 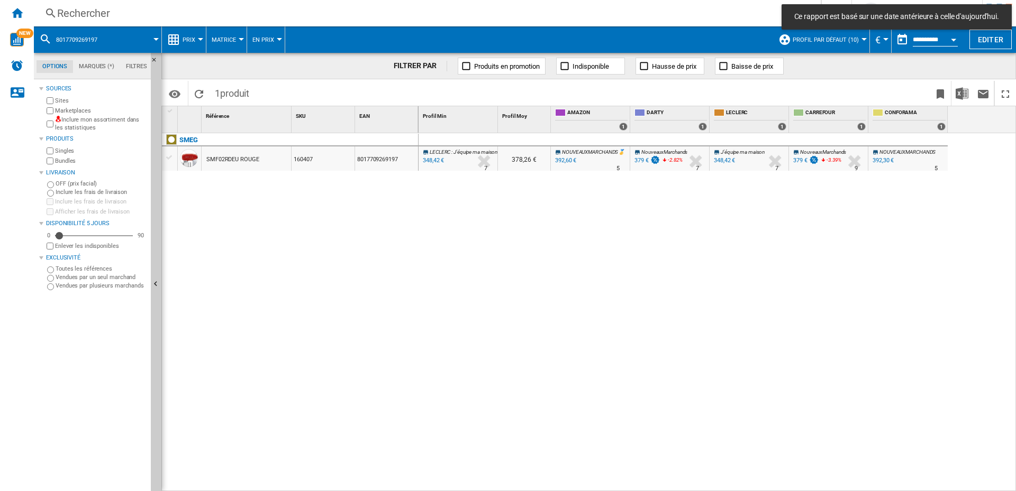 What do you see at coordinates (432, 161) in the screenshot?
I see `div: Mise à jour : jeudi 25 septembre 2025 06:33` at bounding box center [432, 161].